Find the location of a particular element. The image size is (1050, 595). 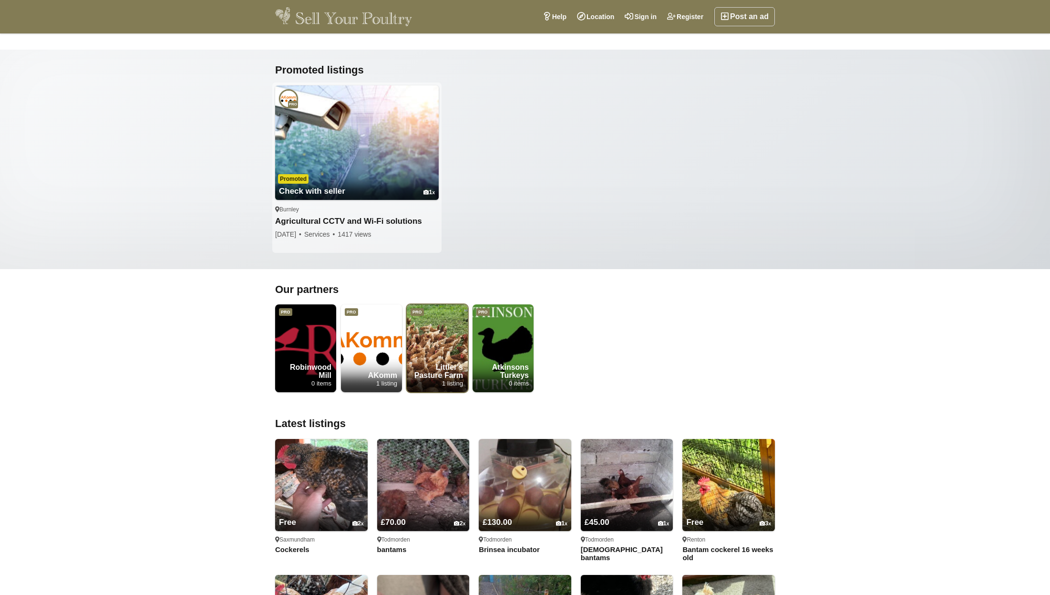

strong: Atkinsons Turkeys is located at coordinates (503, 371).